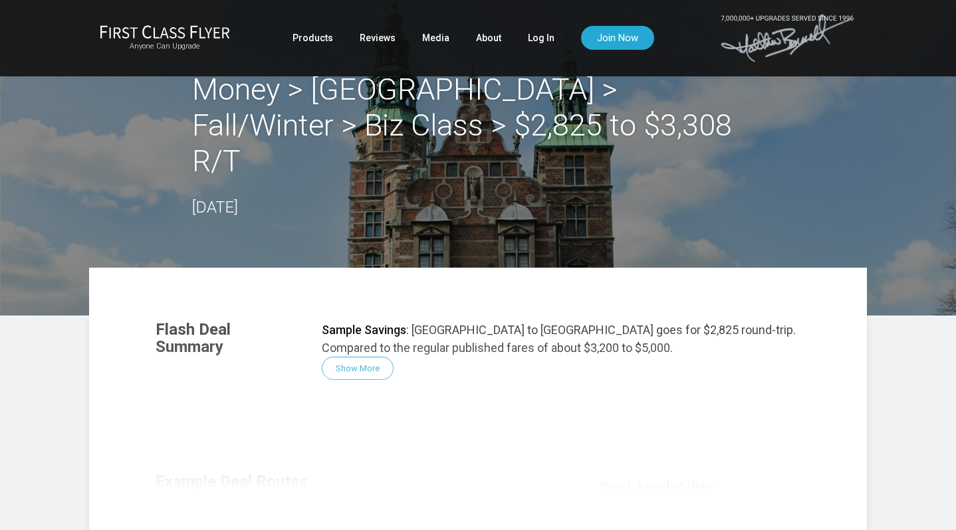  What do you see at coordinates (617, 38) in the screenshot?
I see `a: Join Now` at bounding box center [617, 38].